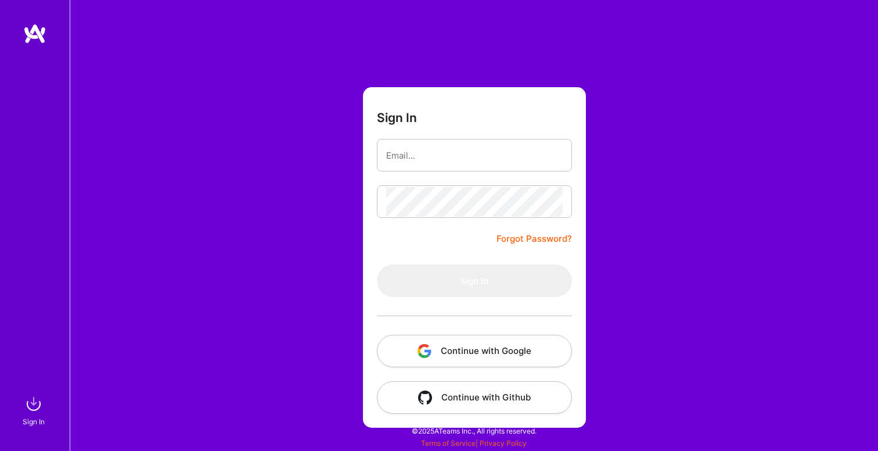 The width and height of the screenshot is (878, 451). Describe the element at coordinates (474, 430) in the screenshot. I see `div: © 2025 ATeams Inc., All rights reserved.` at that location.